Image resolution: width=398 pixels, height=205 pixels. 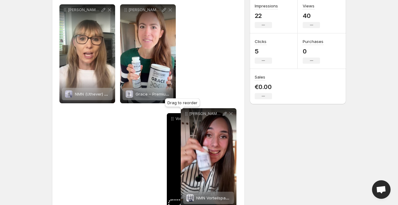 What do you see at coordinates (69, 94) in the screenshot?
I see `img: NMN (Uthever) Kapseln` at bounding box center [69, 94].